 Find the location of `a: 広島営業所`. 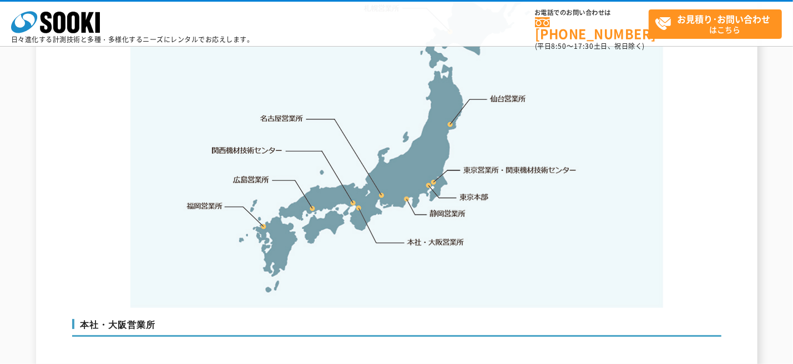

a: 広島営業所 is located at coordinates (251, 179).